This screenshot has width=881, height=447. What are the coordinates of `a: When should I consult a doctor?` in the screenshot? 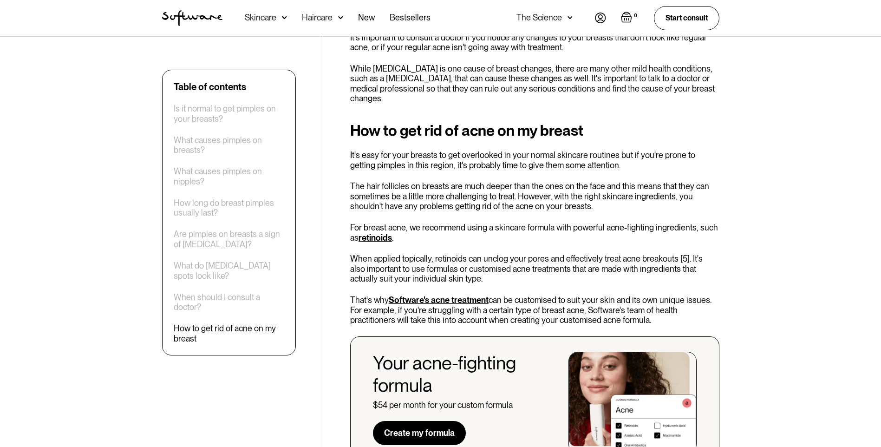 It's located at (229, 302).